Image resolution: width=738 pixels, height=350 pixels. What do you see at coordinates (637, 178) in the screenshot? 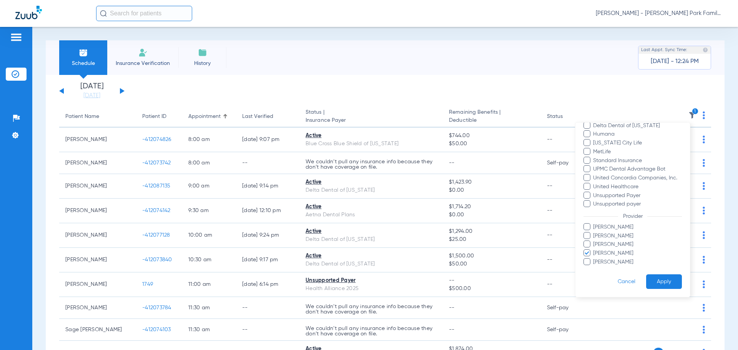
I see `span: United Concordia Companies, Inc.` at bounding box center [637, 178].